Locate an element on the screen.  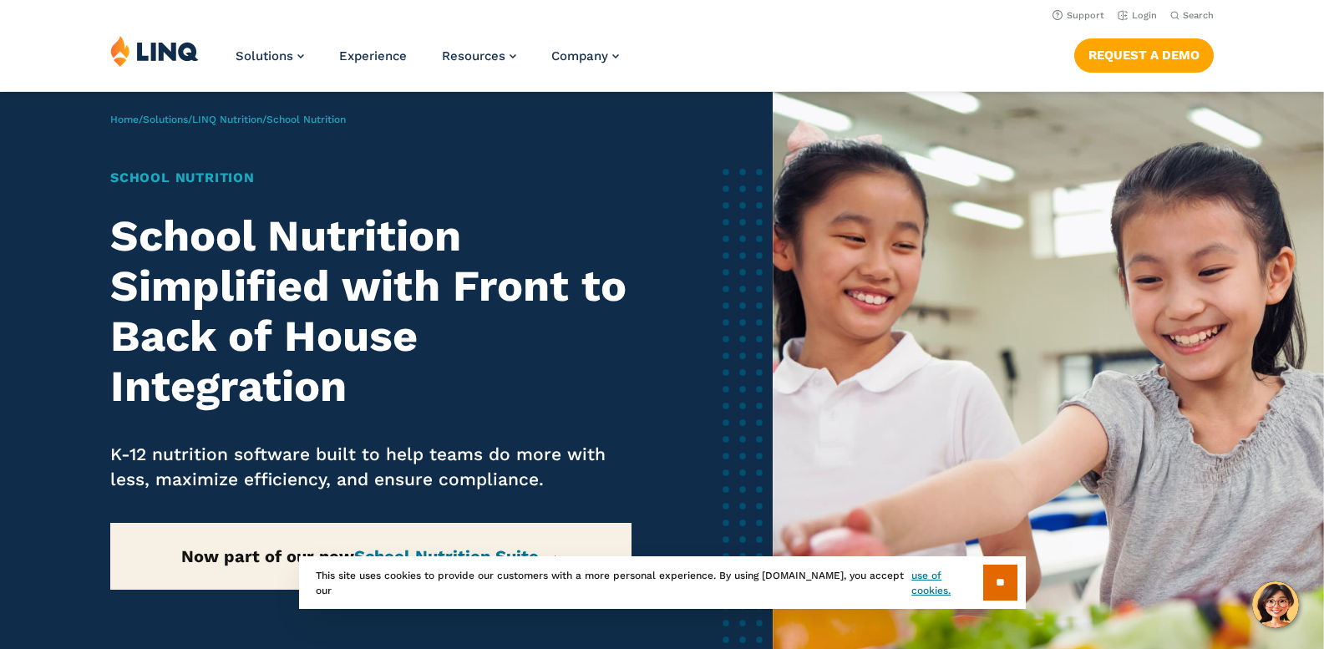
span: Search is located at coordinates (1198, 15).